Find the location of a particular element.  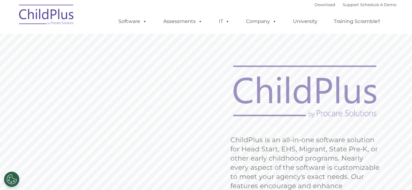

a: University is located at coordinates (305, 21).